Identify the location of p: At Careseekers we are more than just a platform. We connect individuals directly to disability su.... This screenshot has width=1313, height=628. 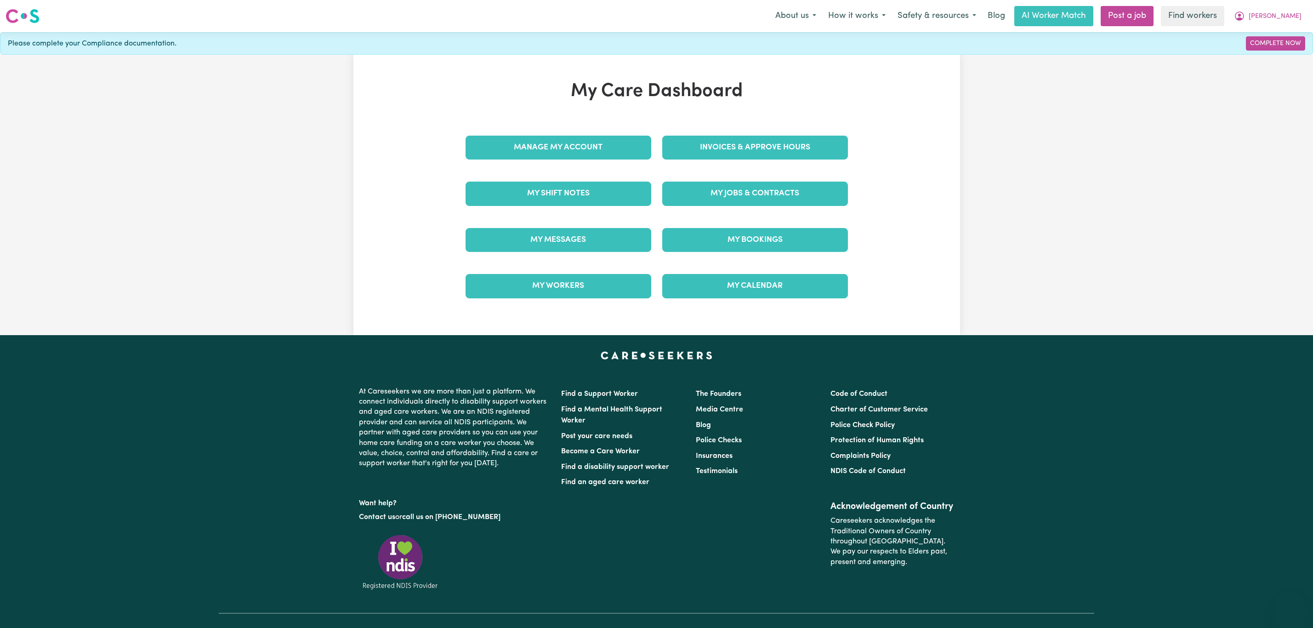
(455, 427).